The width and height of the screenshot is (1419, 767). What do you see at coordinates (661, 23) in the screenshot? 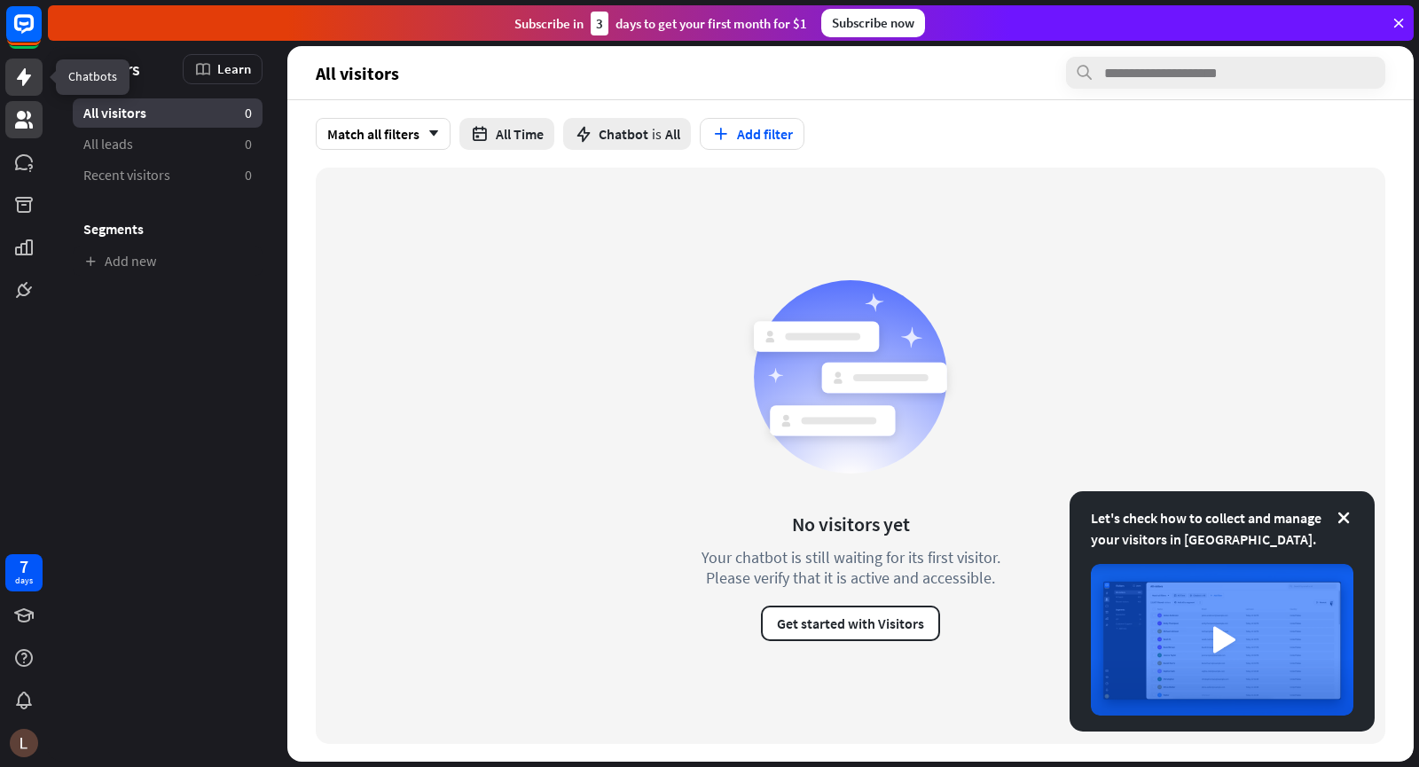
I see `div: Subscribe in days to get your first month for $1` at bounding box center [661, 23].